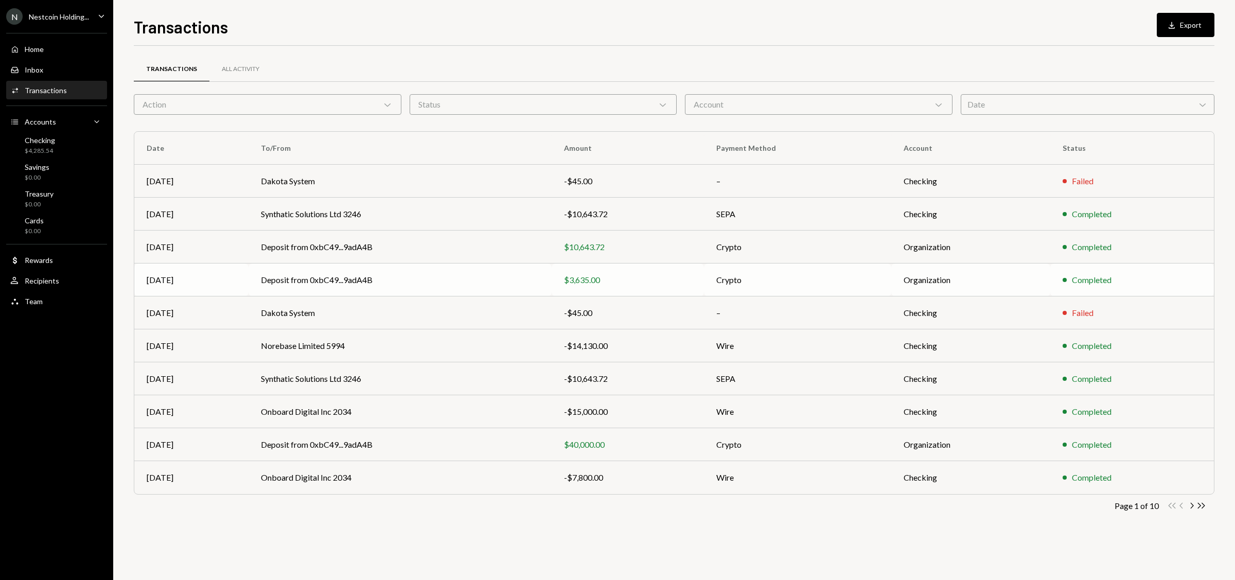  What do you see at coordinates (37, 167) in the screenshot?
I see `div: Savings` at bounding box center [37, 167].